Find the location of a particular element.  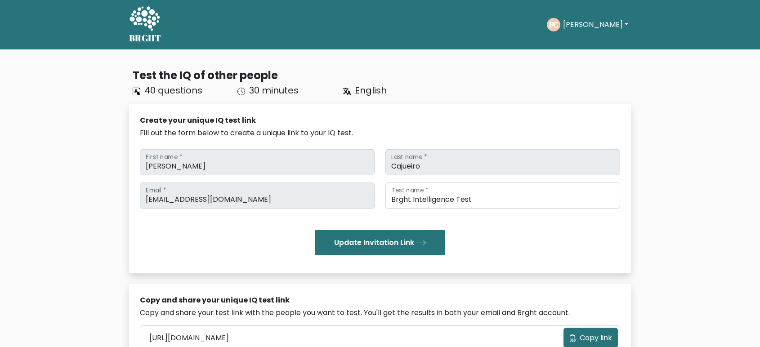

input: First name is located at coordinates (257, 162).